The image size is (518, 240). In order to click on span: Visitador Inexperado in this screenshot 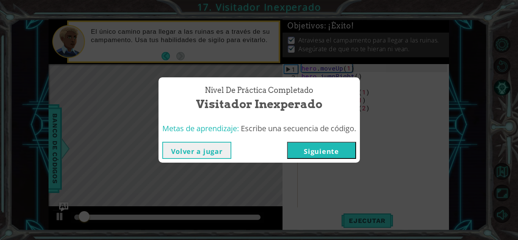, I will do `click(259, 104)`.